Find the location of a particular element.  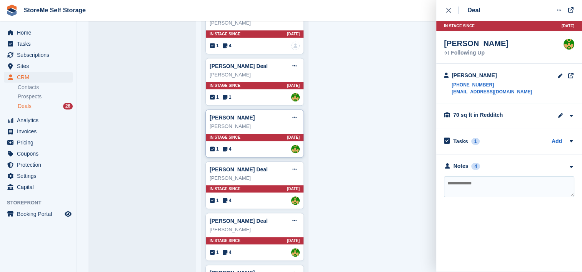

a: Prospects is located at coordinates (45, 97).